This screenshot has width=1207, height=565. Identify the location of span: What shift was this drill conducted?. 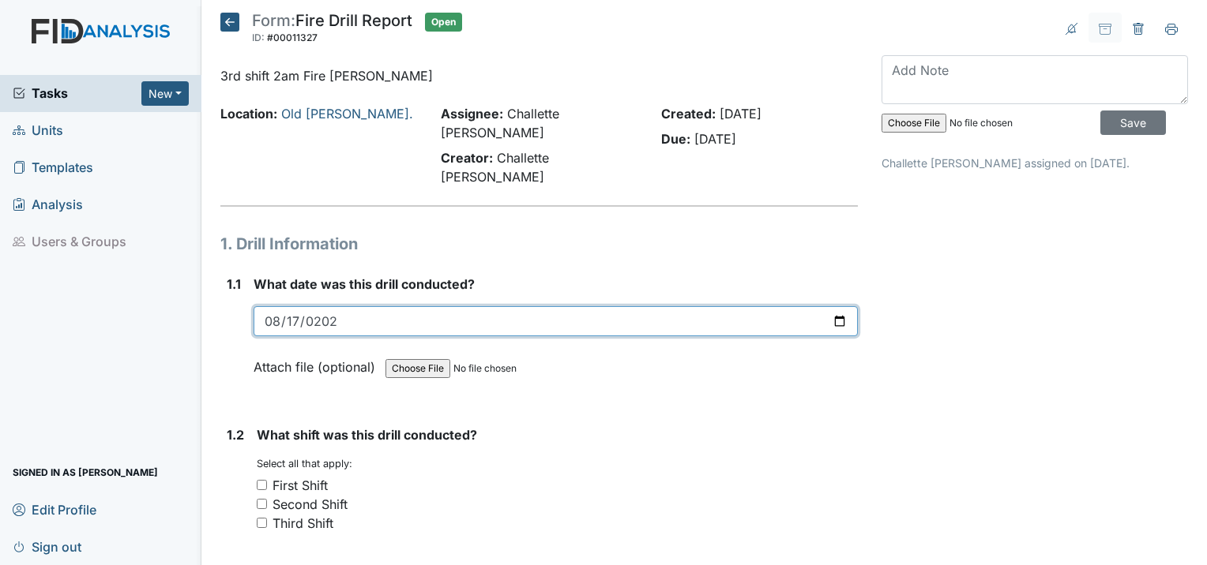
(366, 435).